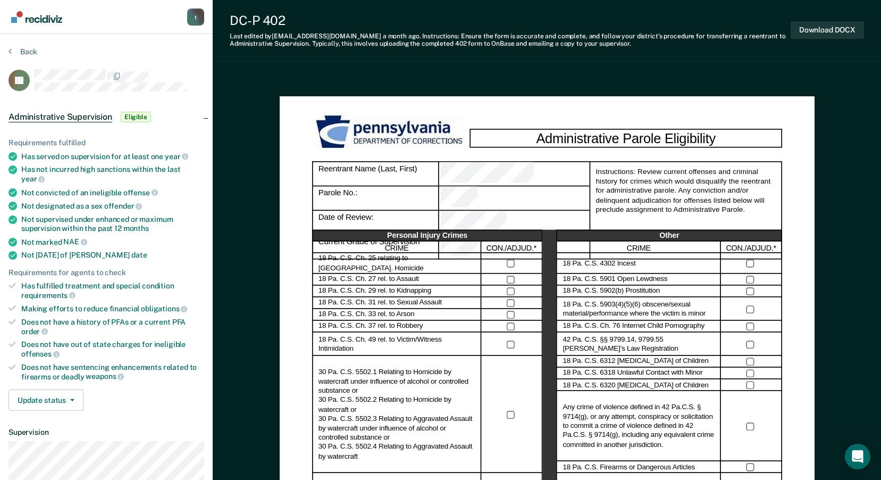  I want to click on img: Recidiviz, so click(37, 17).